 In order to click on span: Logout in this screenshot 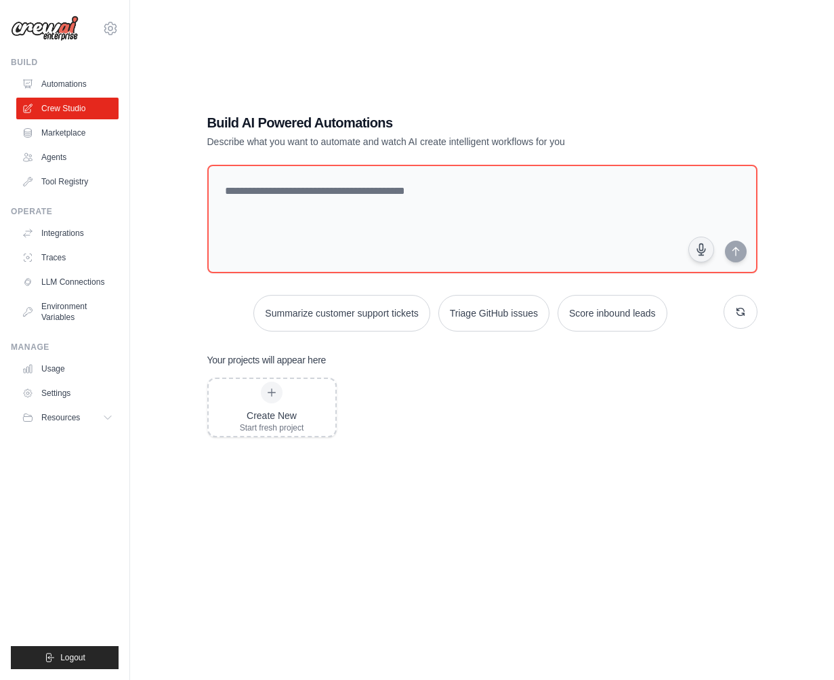, I will do `click(73, 657)`.